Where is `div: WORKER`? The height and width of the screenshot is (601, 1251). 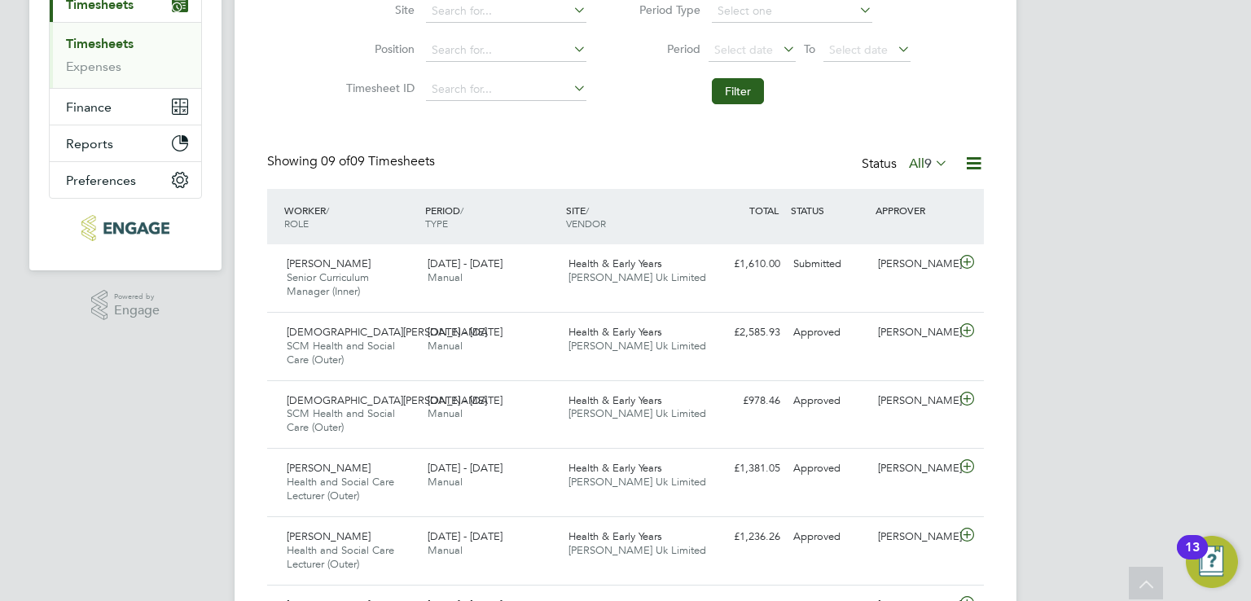
div: WORKER is located at coordinates (350, 217).